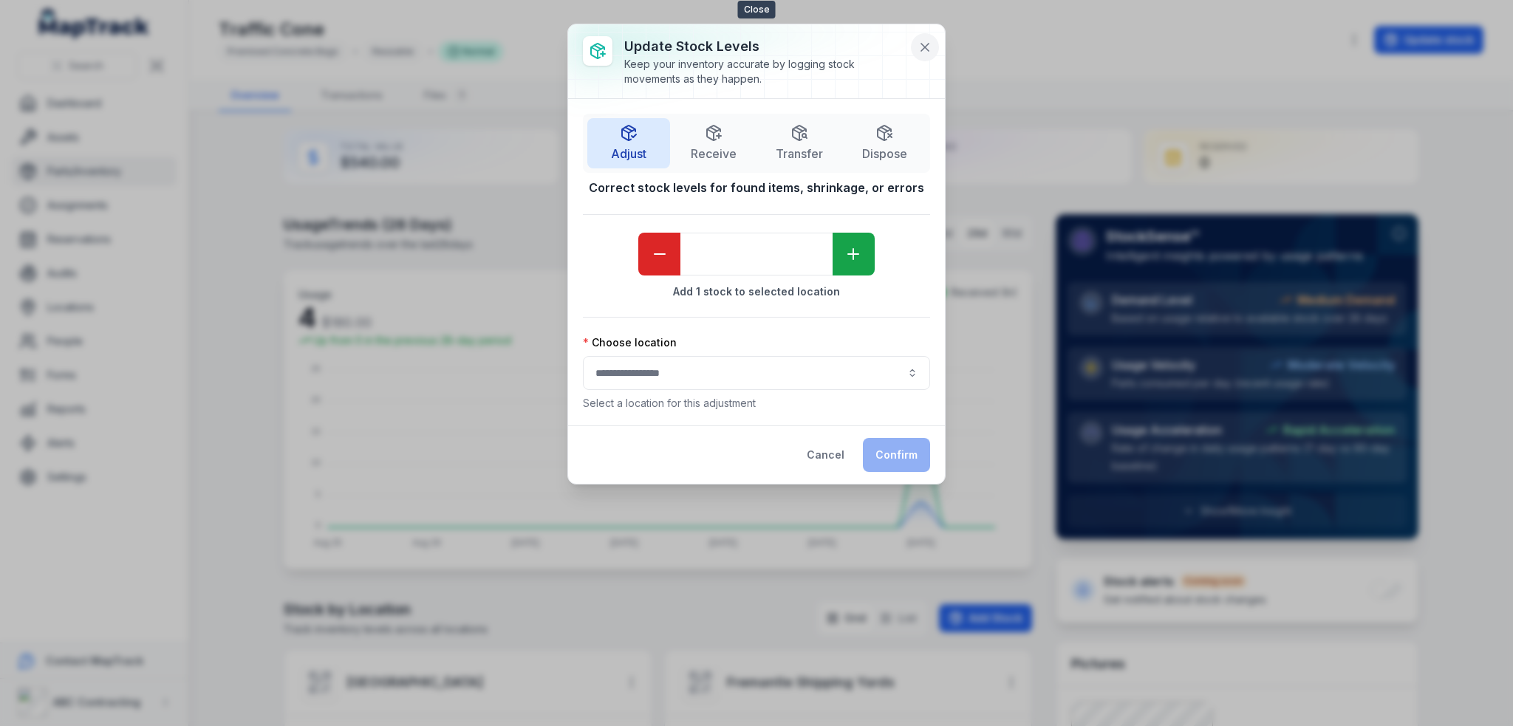 Image resolution: width=1513 pixels, height=726 pixels. I want to click on button: Transfer, so click(799, 143).